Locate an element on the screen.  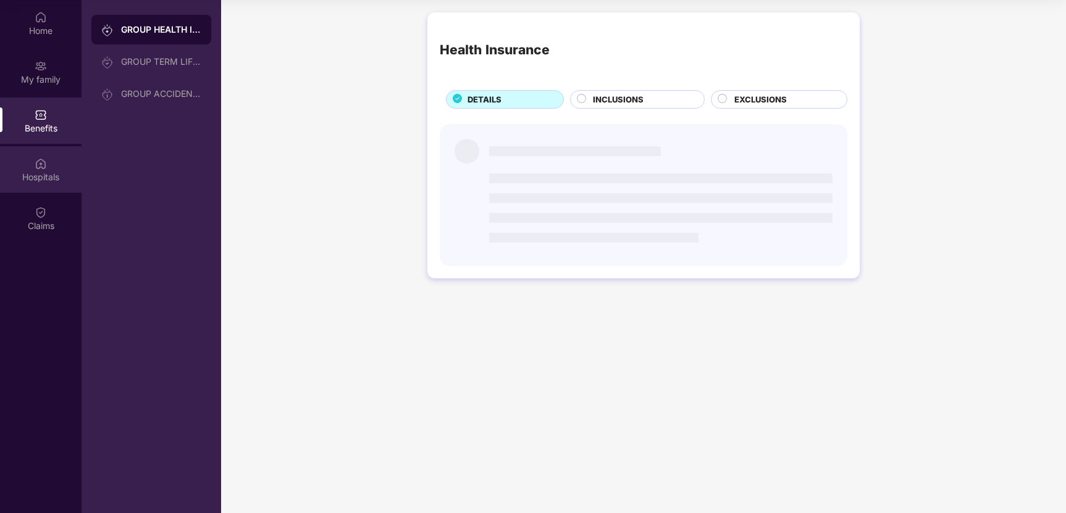
div: GROUP ACCIDENTAL INSURANCE is located at coordinates (161, 94).